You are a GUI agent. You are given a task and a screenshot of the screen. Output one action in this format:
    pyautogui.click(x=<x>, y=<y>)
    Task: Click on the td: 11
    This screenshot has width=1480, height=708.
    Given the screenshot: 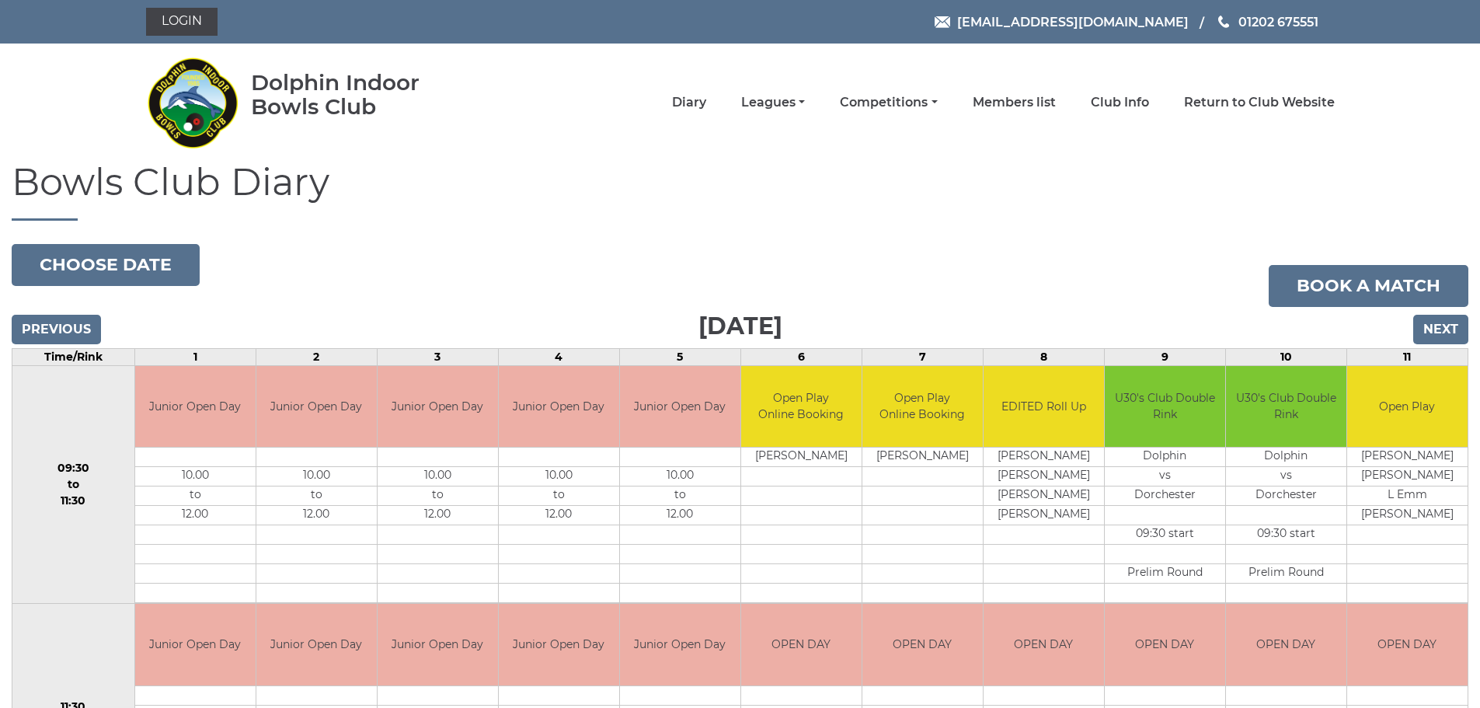 What is the action you would take?
    pyautogui.click(x=1407, y=357)
    